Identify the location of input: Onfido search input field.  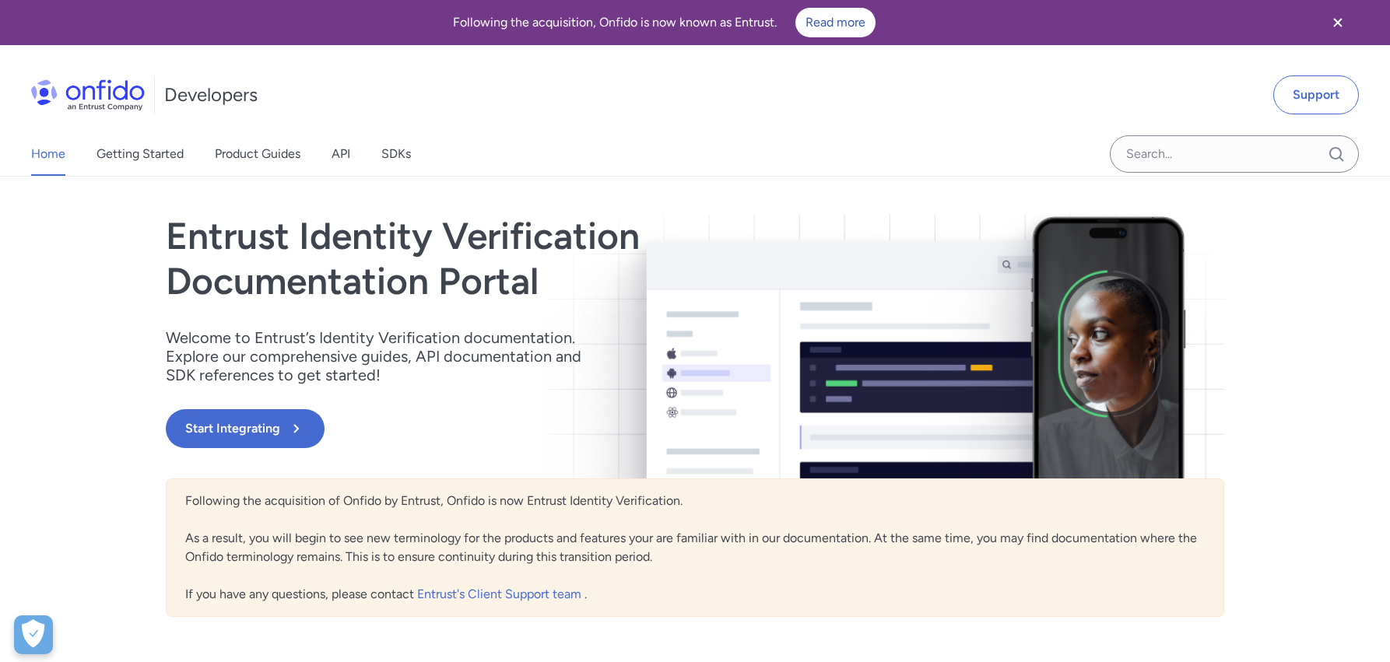
(1235, 154).